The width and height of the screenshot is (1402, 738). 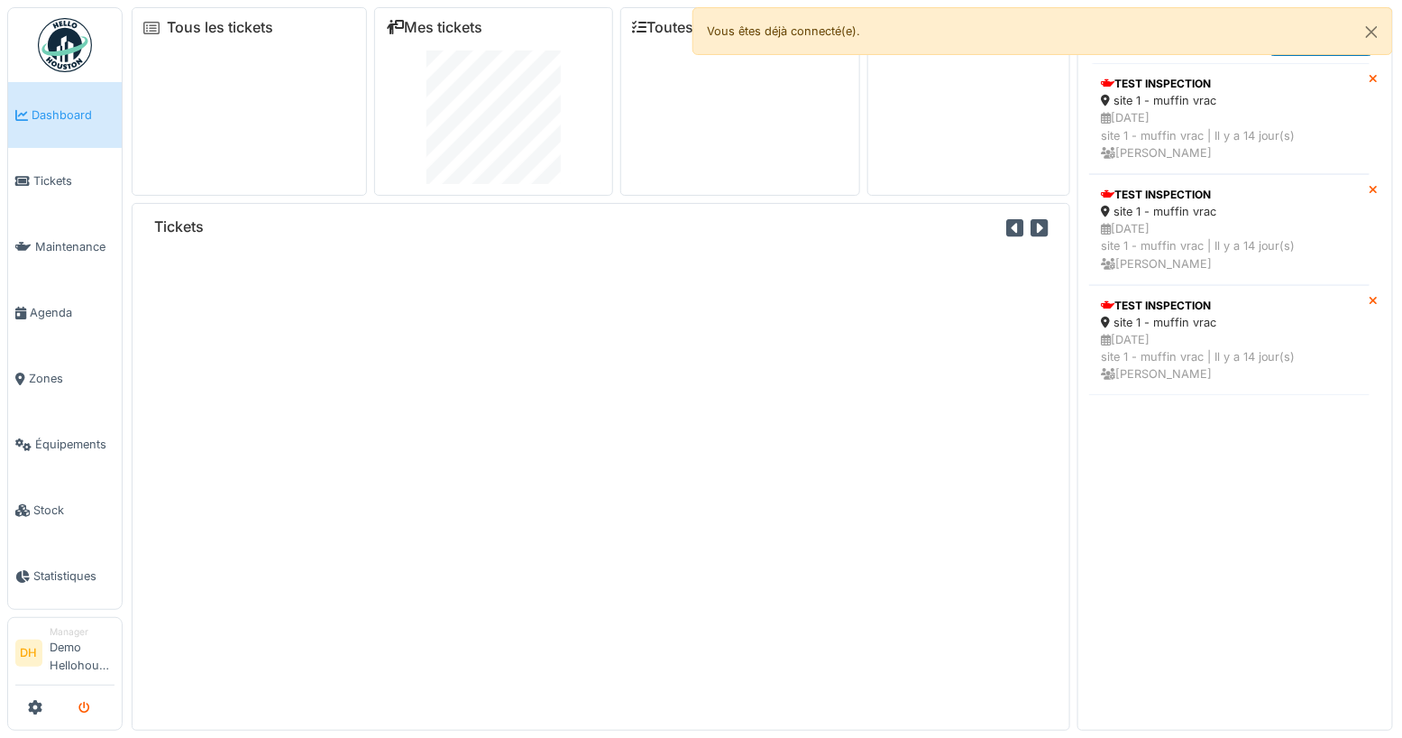 I want to click on button: Close, so click(x=1371, y=32).